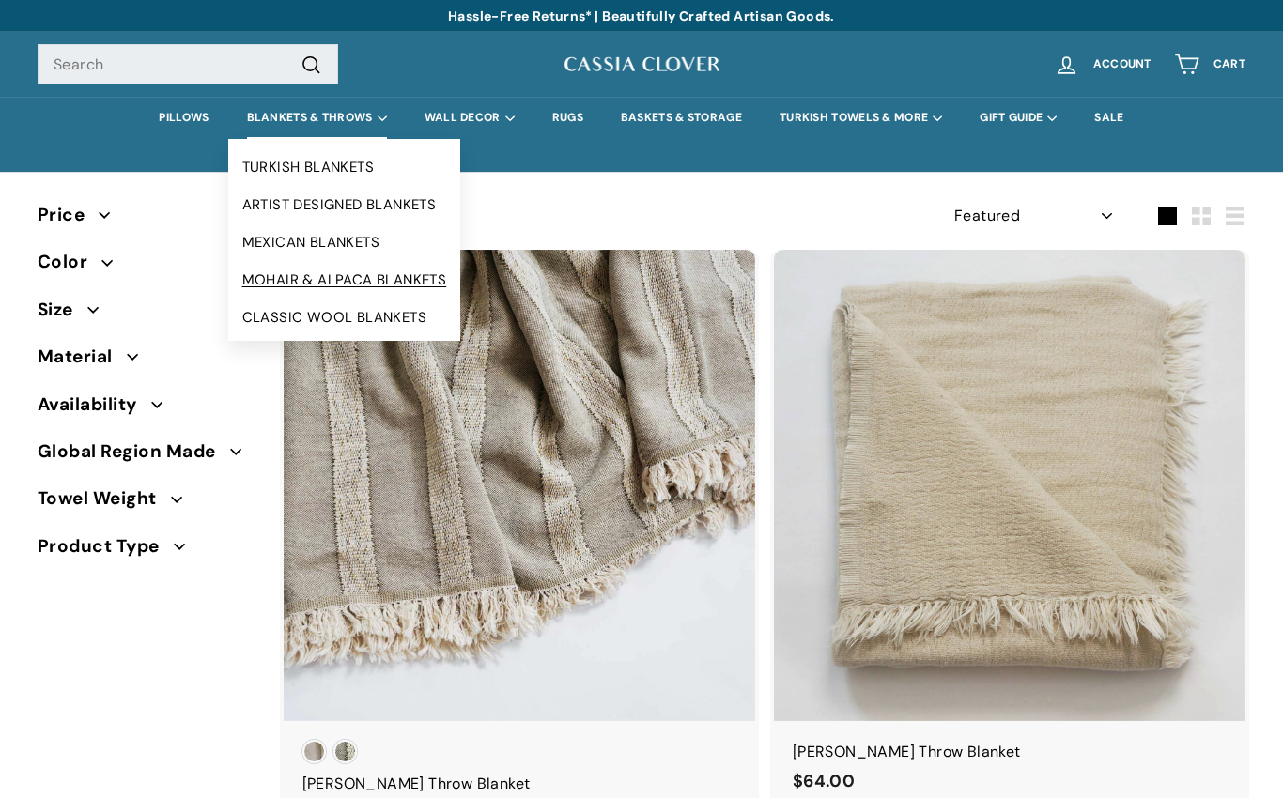  Describe the element at coordinates (183, 117) in the screenshot. I see `a: PILLOWS` at that location.